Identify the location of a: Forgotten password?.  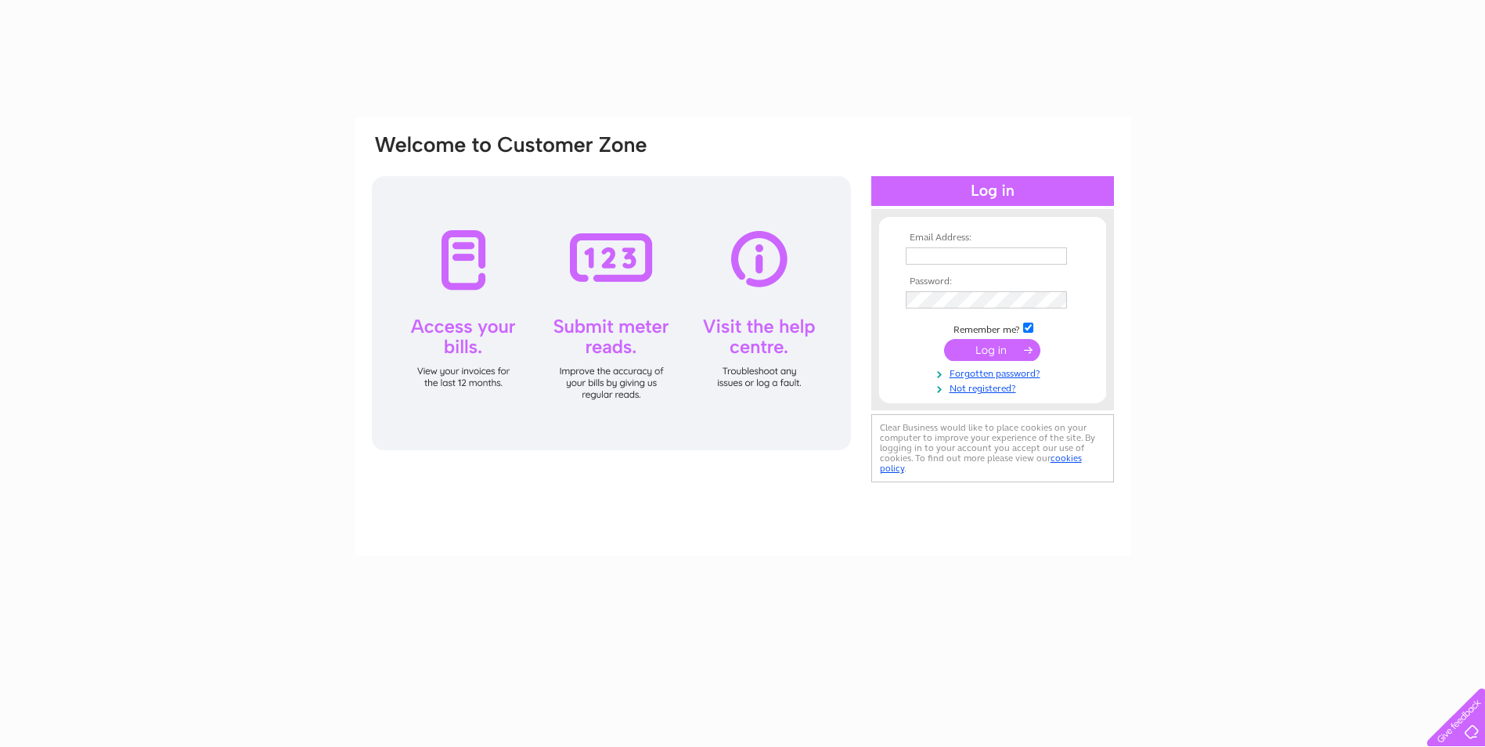
(994, 372).